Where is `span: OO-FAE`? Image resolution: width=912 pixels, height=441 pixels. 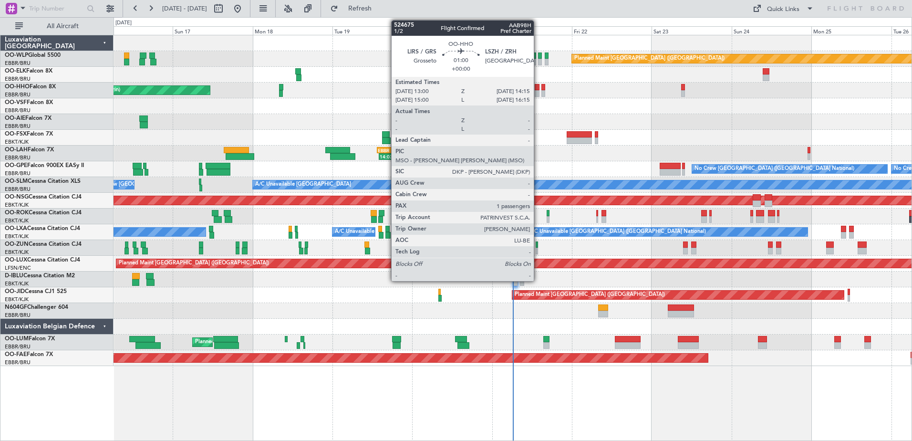
span: OO-FAE is located at coordinates (16, 354).